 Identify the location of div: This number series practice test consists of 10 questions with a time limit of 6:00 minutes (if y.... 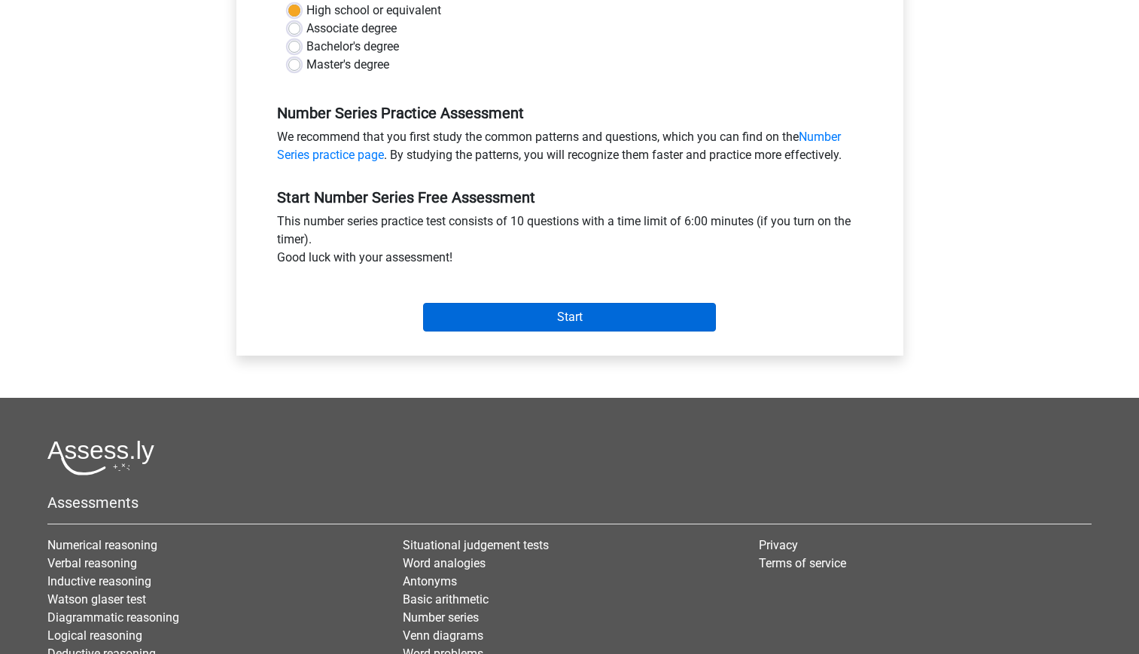
(570, 242).